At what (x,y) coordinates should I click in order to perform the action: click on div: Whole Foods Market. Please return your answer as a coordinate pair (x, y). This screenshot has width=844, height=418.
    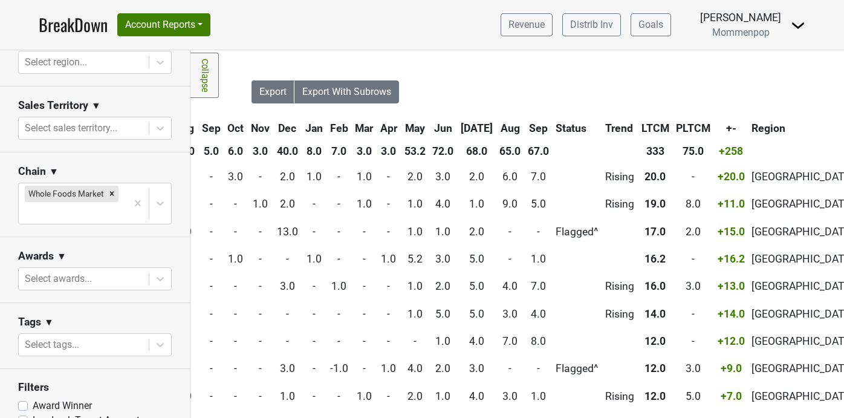
    Looking at the image, I should click on (65, 193).